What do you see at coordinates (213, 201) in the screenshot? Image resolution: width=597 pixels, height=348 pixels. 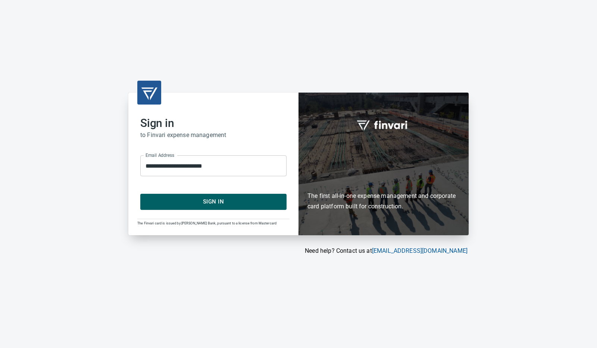 I see `span: Sign In` at bounding box center [213, 201].